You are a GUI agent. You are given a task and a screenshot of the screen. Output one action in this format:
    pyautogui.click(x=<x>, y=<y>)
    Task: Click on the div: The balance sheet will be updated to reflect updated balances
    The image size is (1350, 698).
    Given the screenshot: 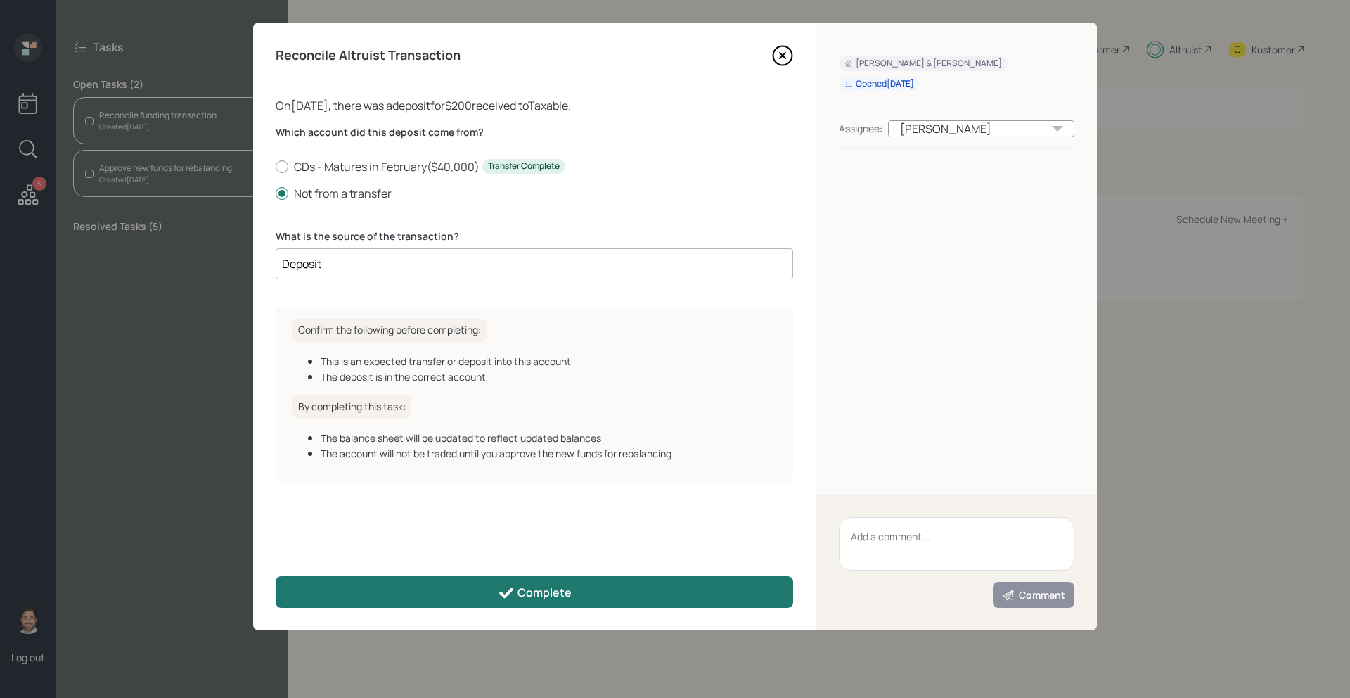 What is the action you would take?
    pyautogui.click(x=548, y=437)
    